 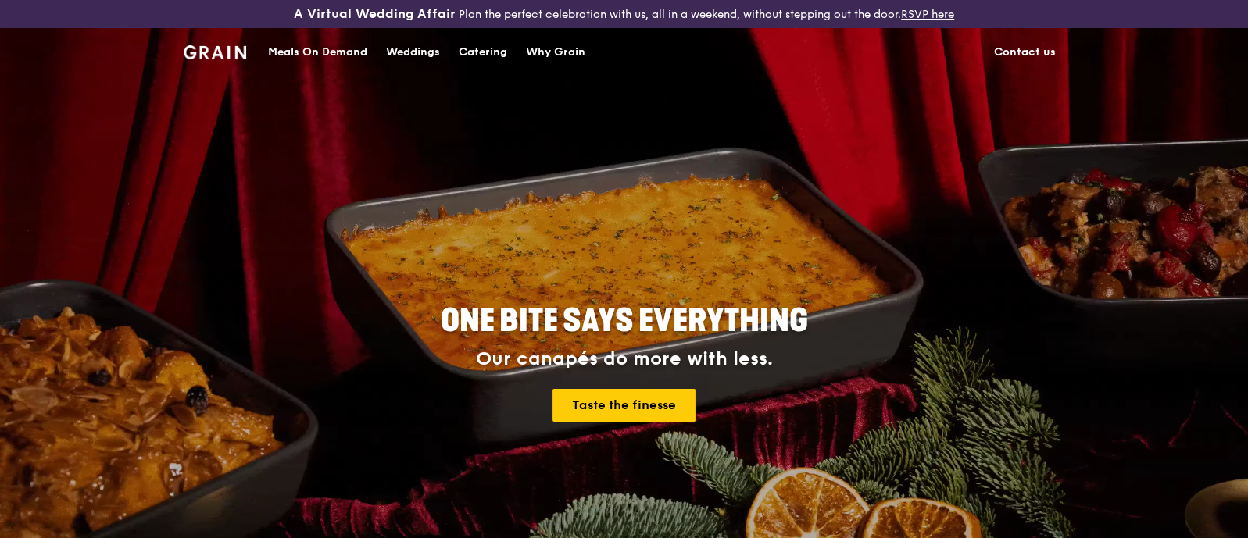 What do you see at coordinates (215, 52) in the screenshot?
I see `img: Grain` at bounding box center [215, 52].